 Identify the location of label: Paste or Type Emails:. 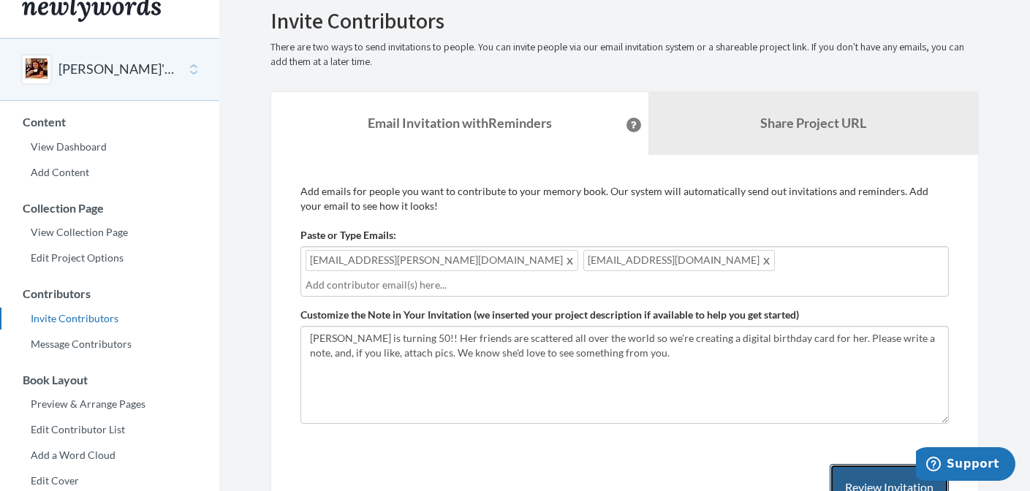
(348, 235).